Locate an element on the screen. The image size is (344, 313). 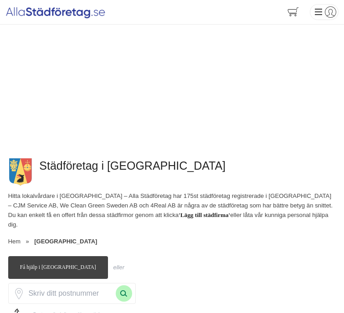
strong: 'Lägg till städfirma' is located at coordinates (204, 215).